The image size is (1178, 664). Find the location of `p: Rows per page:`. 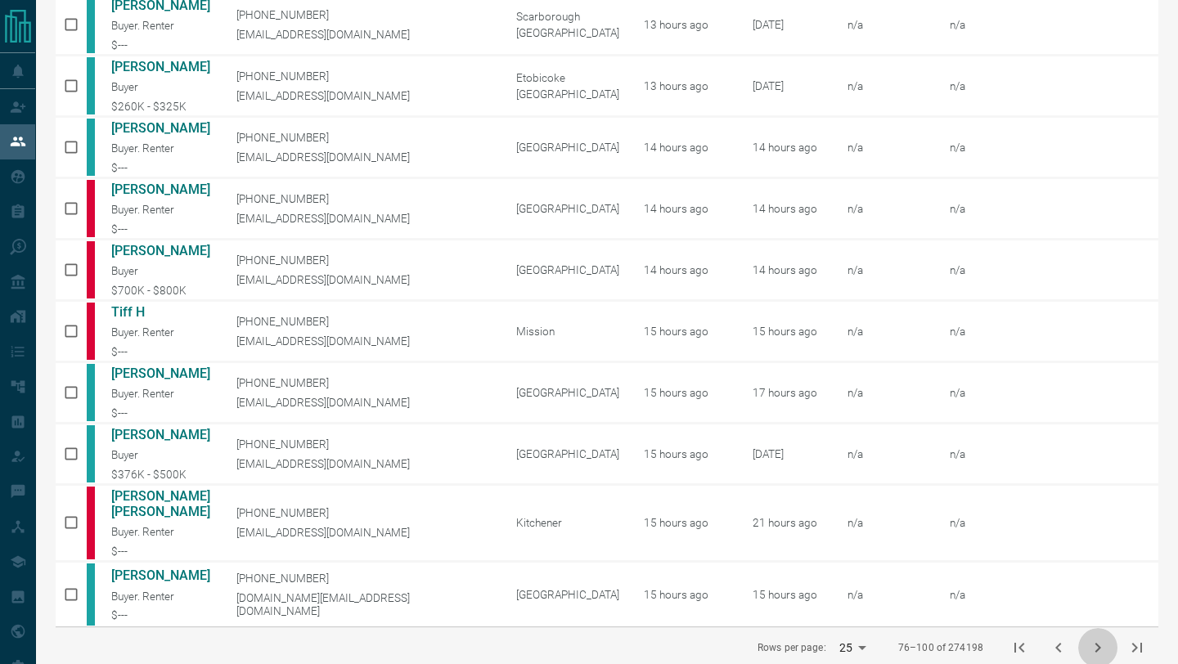

p: Rows per page: is located at coordinates (792, 648).